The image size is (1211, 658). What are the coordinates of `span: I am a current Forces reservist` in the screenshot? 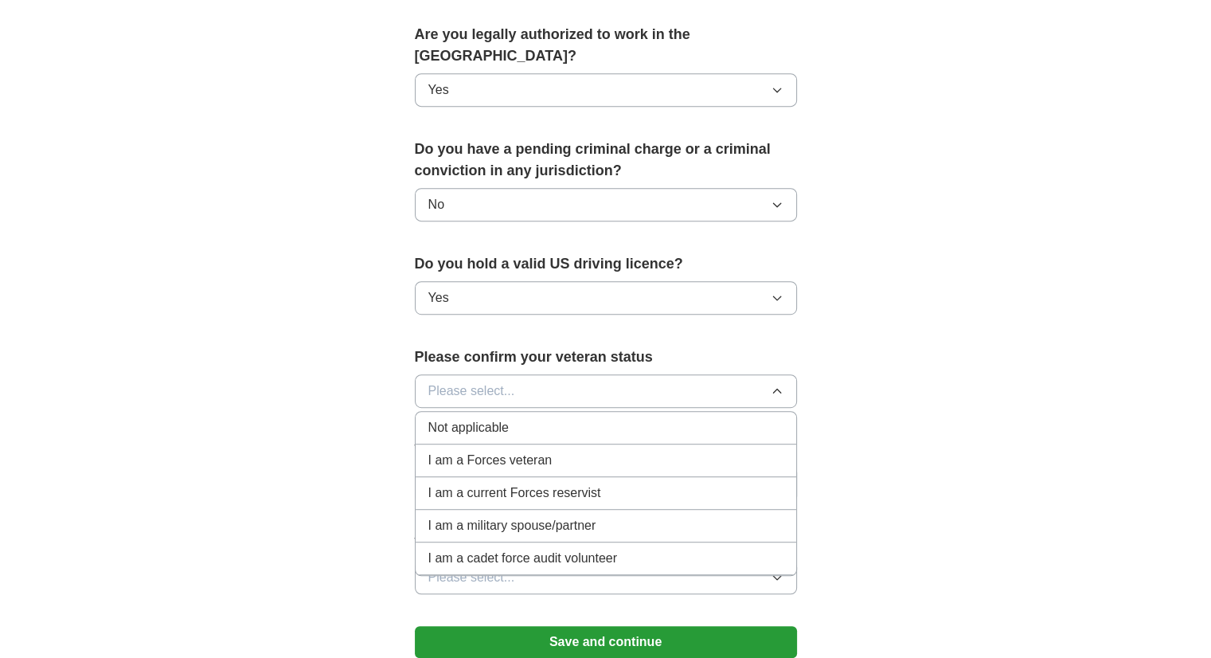 It's located at (514, 493).